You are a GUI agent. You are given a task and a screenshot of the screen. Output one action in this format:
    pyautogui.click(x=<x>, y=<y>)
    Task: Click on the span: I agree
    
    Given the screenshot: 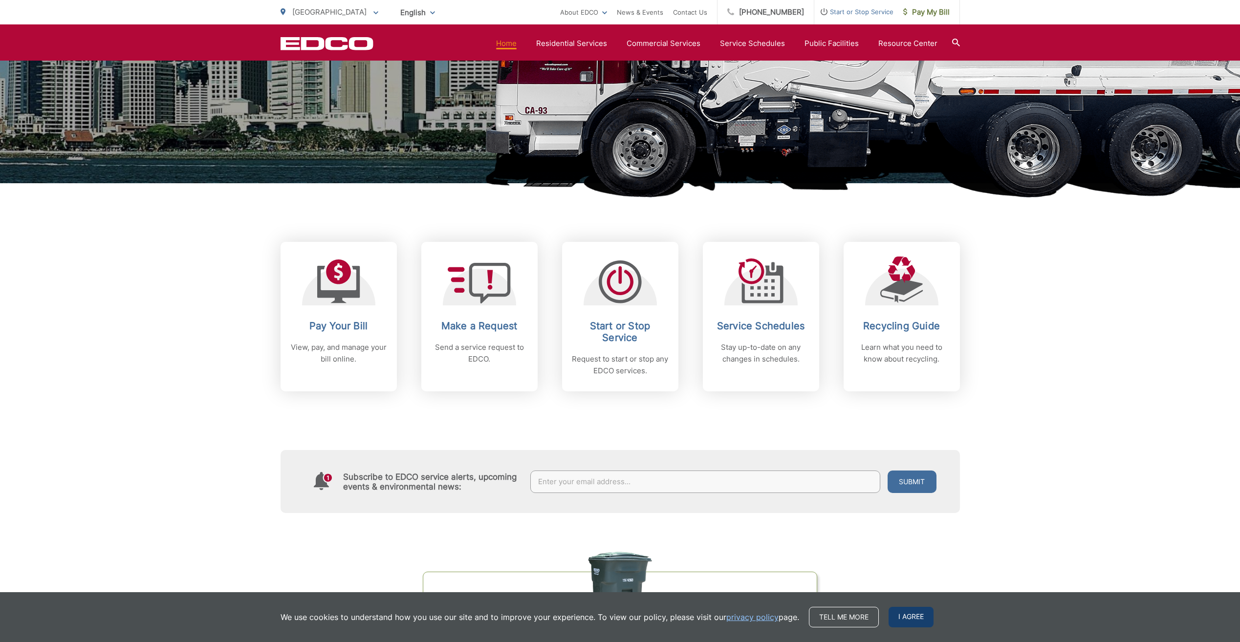 What is the action you would take?
    pyautogui.click(x=911, y=617)
    